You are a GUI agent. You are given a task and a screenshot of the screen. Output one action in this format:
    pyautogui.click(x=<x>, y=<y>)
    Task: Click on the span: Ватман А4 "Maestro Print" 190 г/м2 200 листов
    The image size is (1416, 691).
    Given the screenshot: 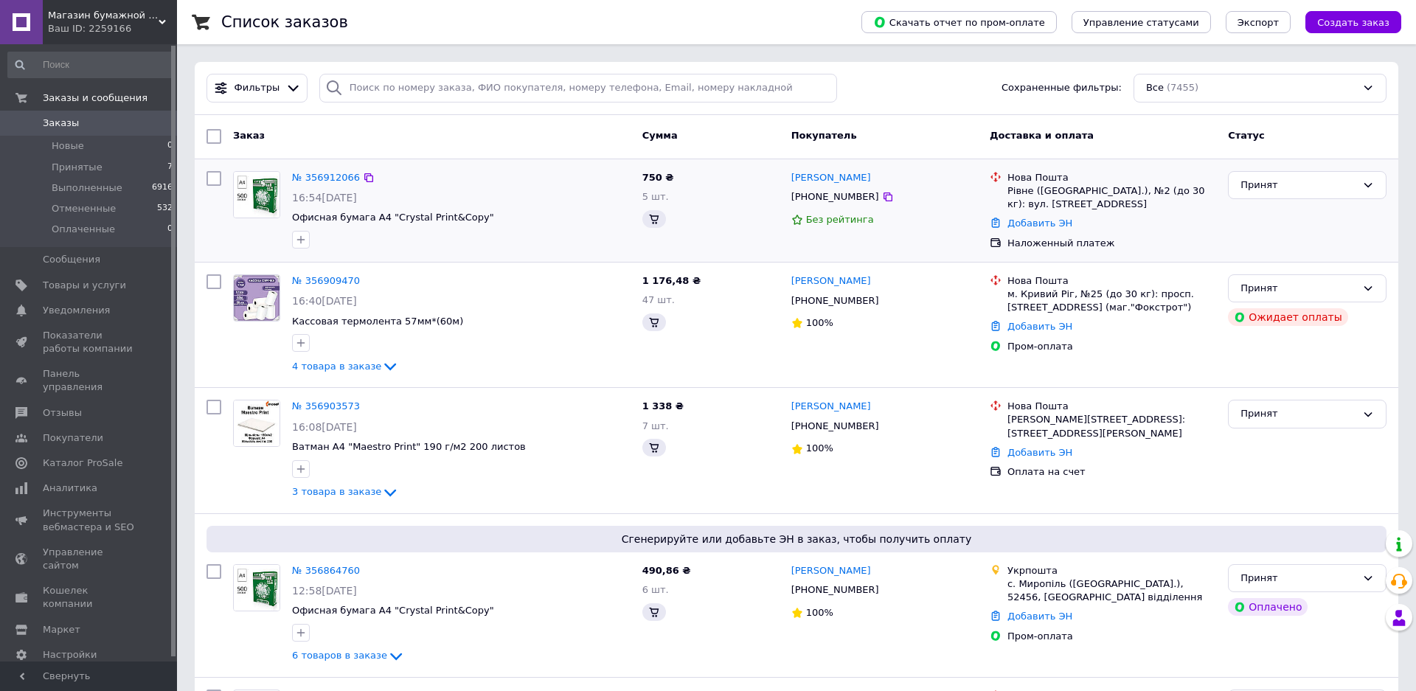 What is the action you would take?
    pyautogui.click(x=409, y=446)
    